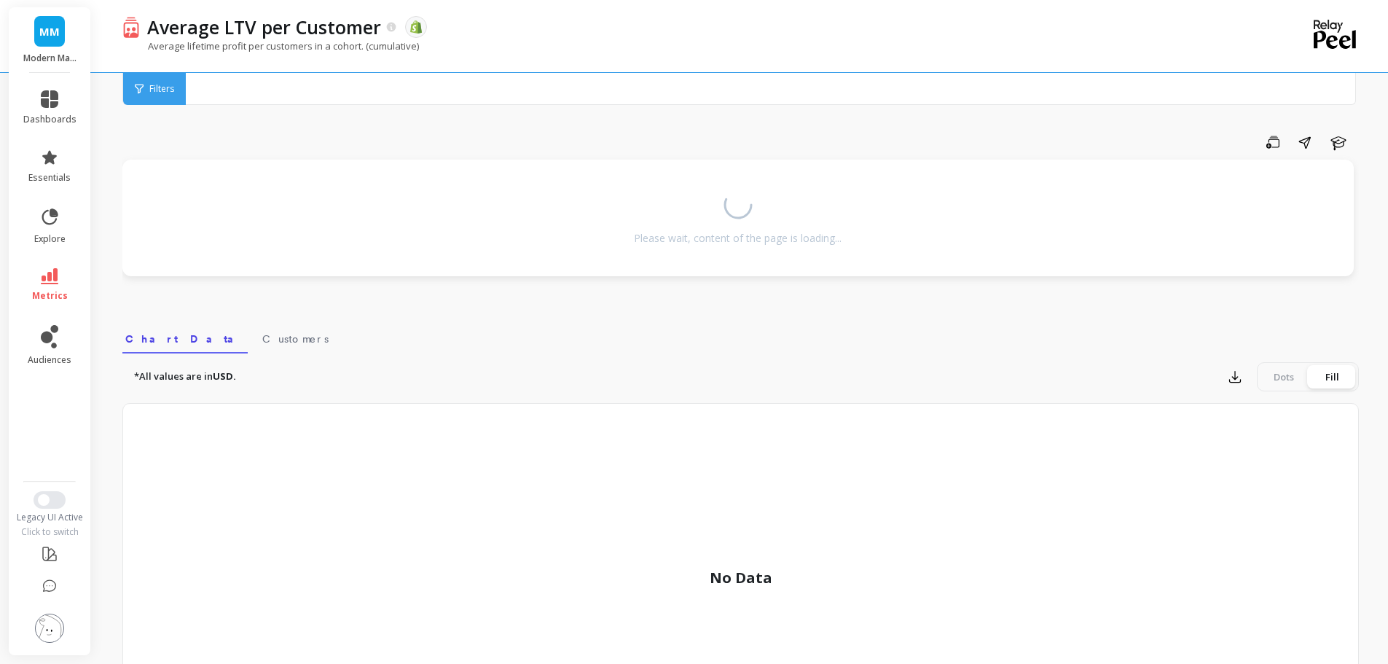  What do you see at coordinates (50, 500) in the screenshot?
I see `button: Switch to New UI` at bounding box center [50, 500].